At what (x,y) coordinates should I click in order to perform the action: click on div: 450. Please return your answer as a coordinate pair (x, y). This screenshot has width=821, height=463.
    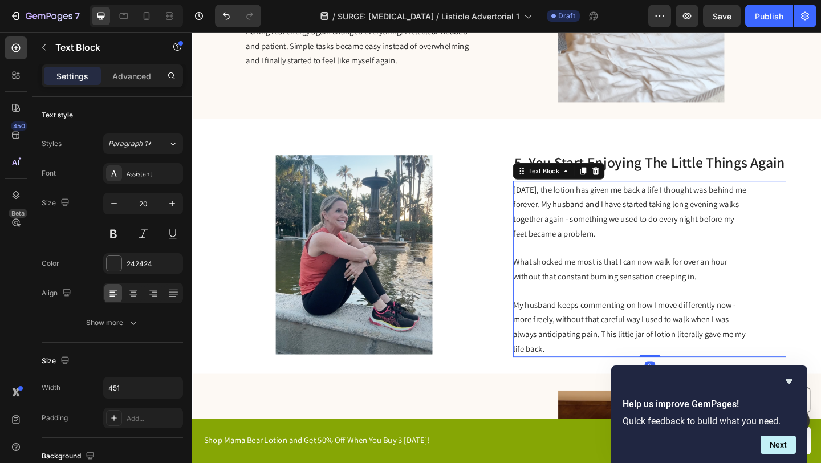
    Looking at the image, I should click on (19, 126).